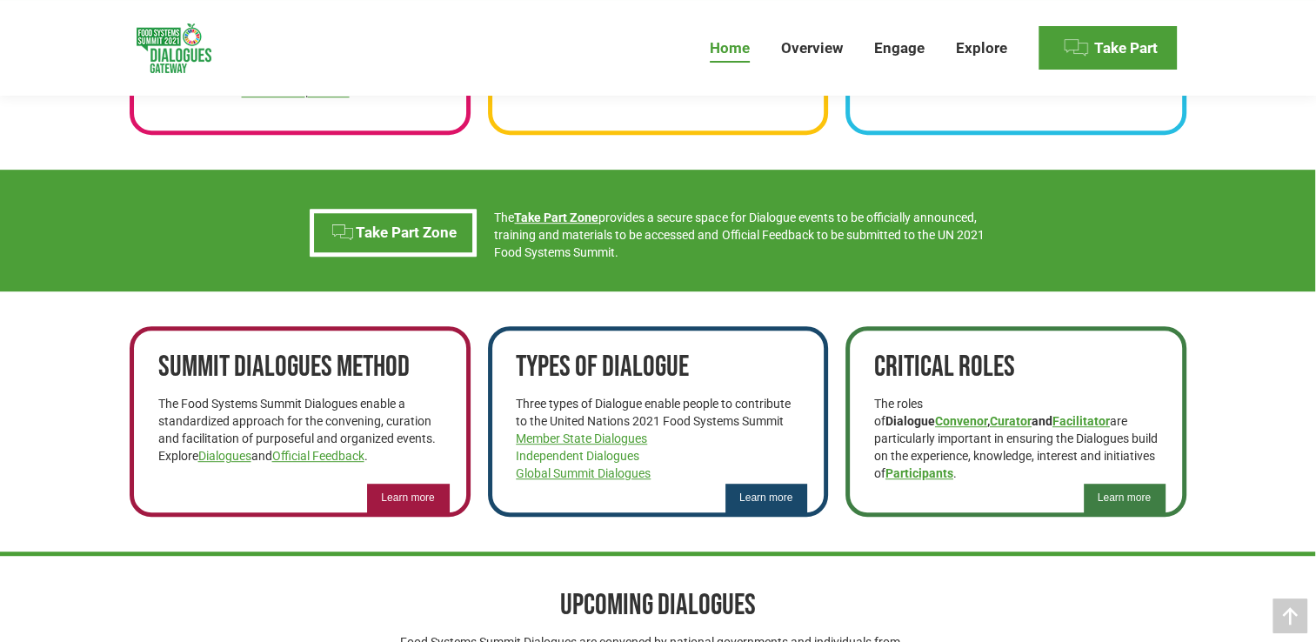 The height and width of the screenshot is (642, 1316). I want to click on span: Home, so click(730, 48).